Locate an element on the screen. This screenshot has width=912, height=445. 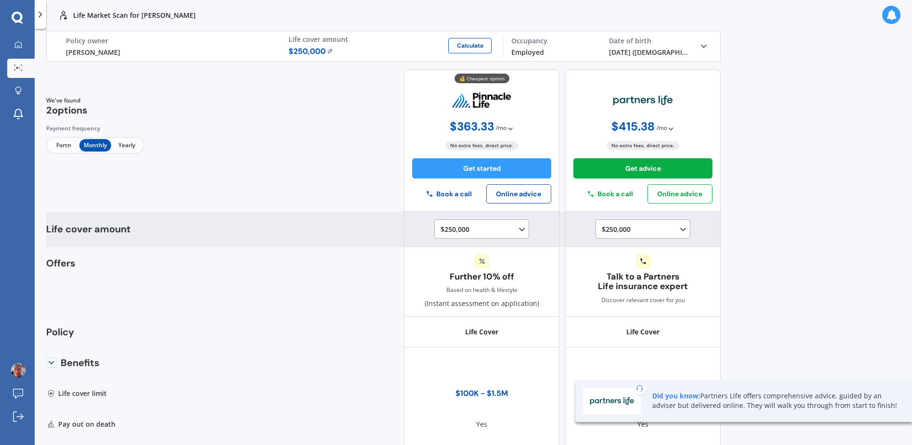
img: partners-life.webp is located at coordinates (643, 101).